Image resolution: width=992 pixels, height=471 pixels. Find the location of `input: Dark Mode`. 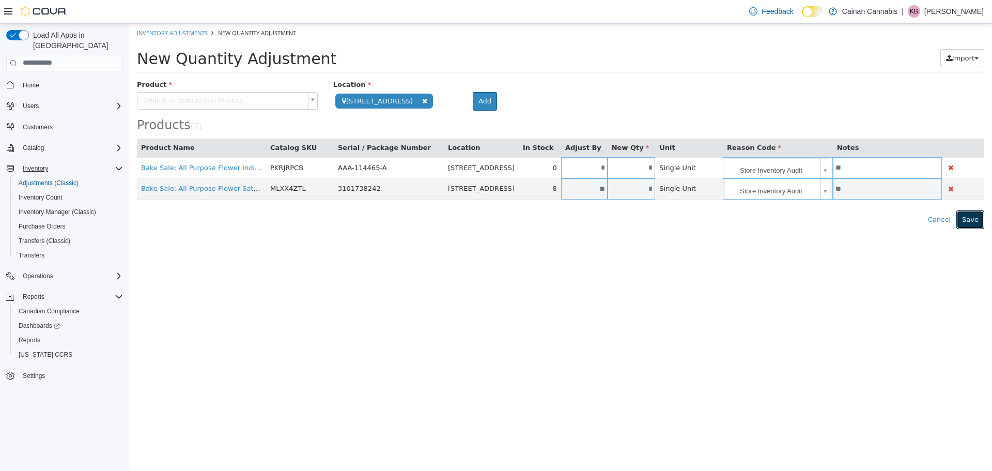

input: Dark Mode is located at coordinates (813, 11).